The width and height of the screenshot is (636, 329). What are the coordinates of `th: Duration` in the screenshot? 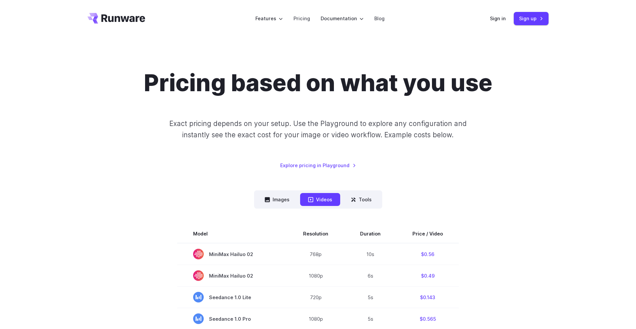 It's located at (370, 234).